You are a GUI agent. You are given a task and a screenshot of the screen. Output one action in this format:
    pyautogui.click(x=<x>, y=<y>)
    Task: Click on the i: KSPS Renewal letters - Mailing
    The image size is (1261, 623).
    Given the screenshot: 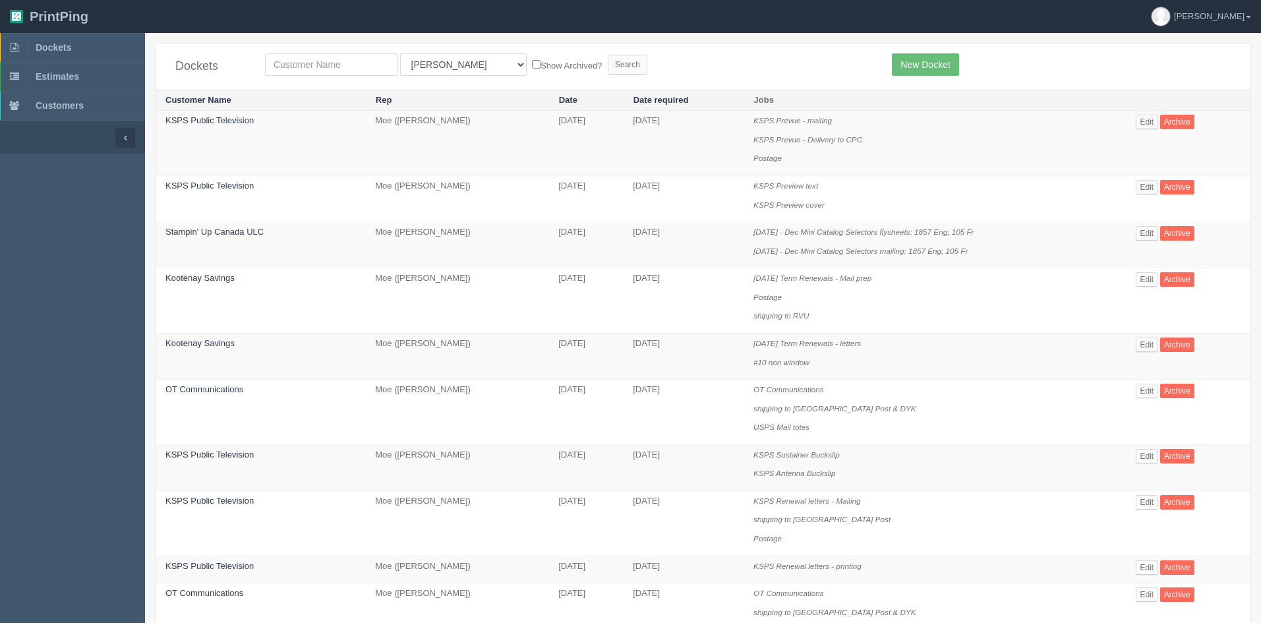 What is the action you would take?
    pyautogui.click(x=807, y=500)
    